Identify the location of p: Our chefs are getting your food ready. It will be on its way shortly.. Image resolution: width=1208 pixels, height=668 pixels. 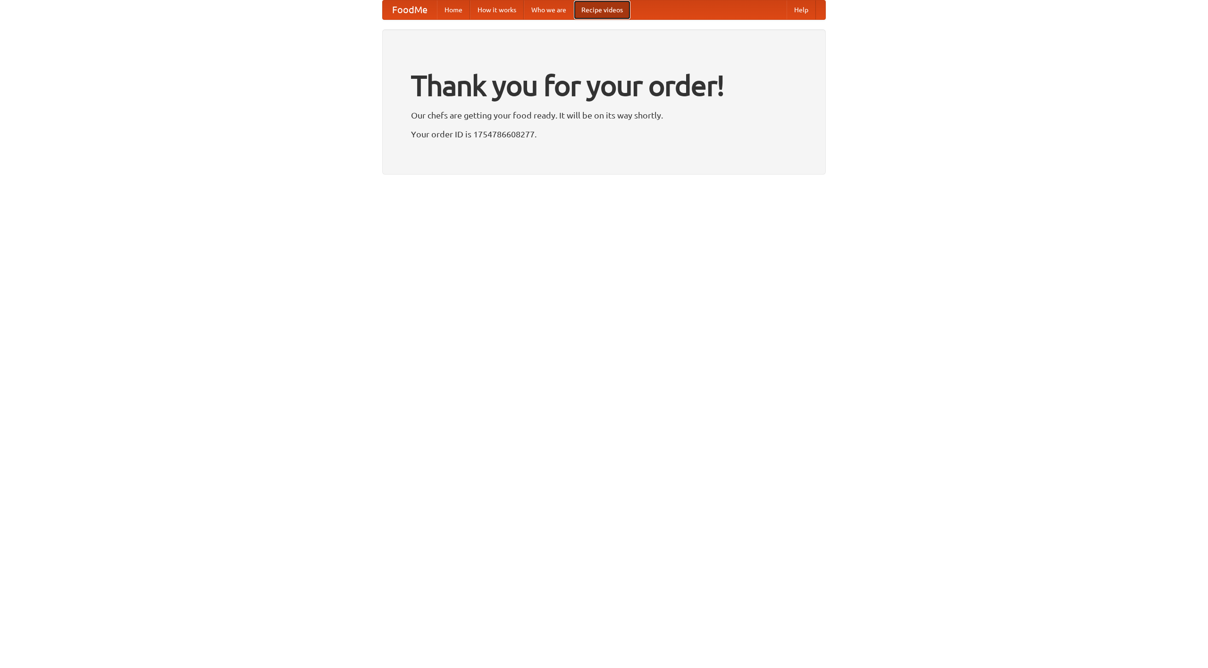
(604, 115).